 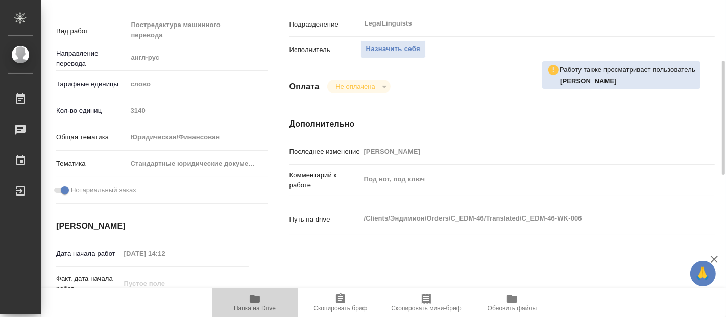 I want to click on button: Скопировать мини-бриф, so click(x=426, y=303).